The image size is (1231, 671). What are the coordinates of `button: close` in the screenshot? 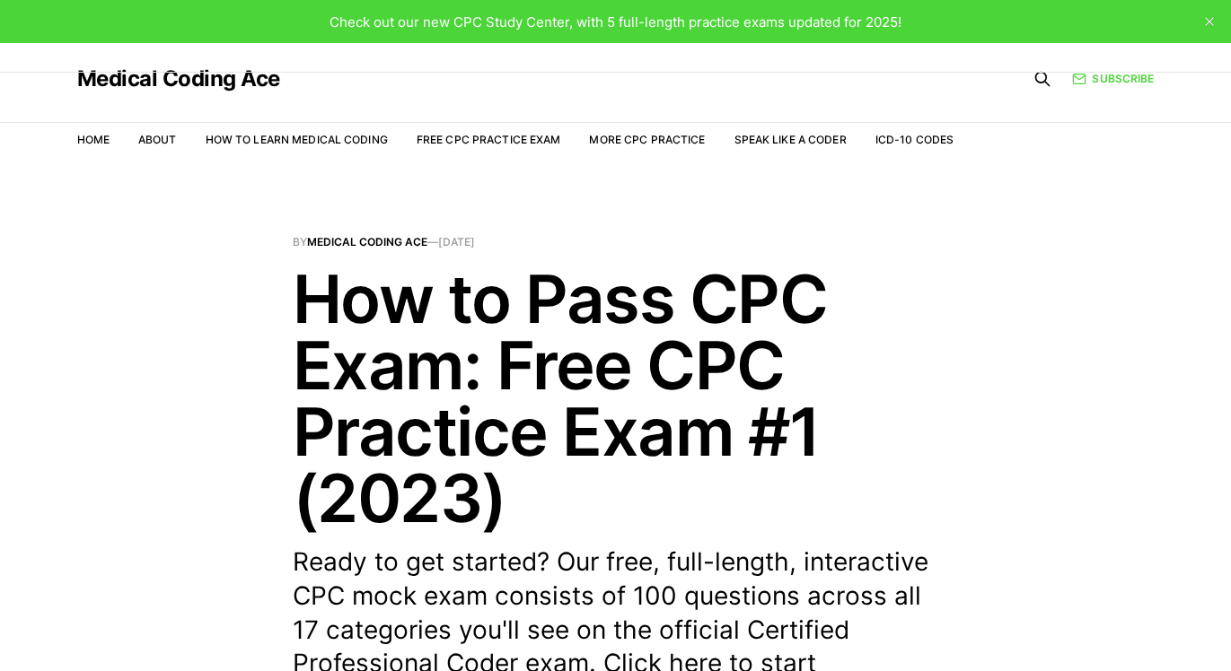 It's located at (1209, 22).